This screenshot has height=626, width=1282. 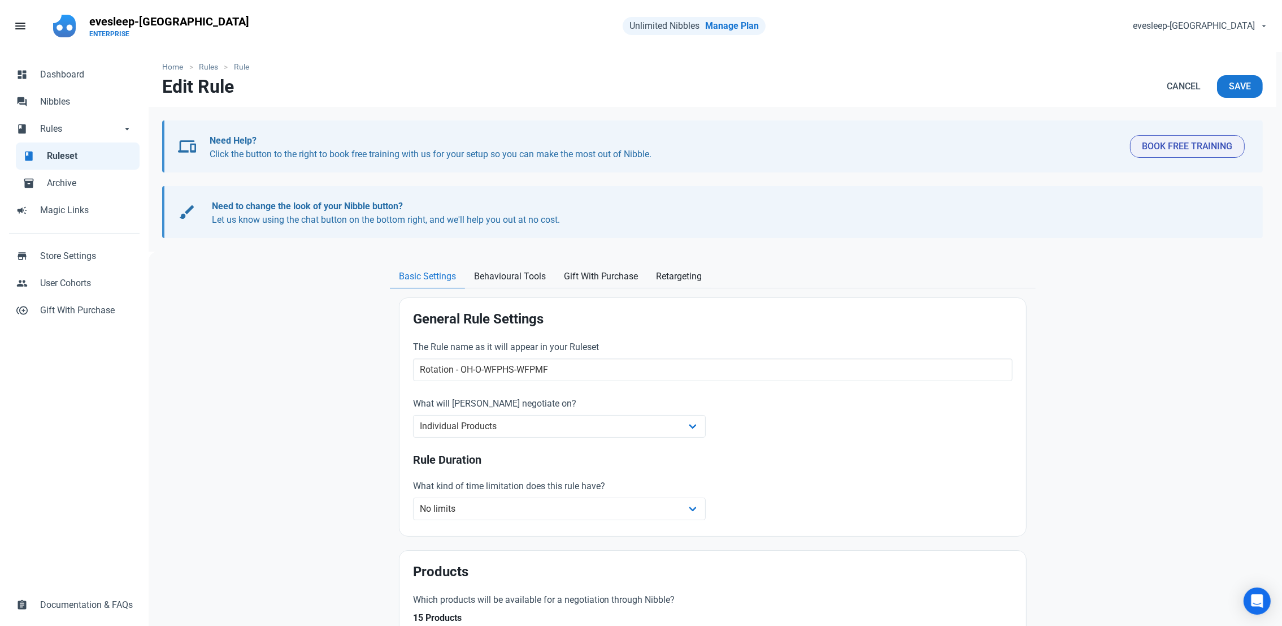 What do you see at coordinates (1184, 86) in the screenshot?
I see `a: Cancel` at bounding box center [1184, 86].